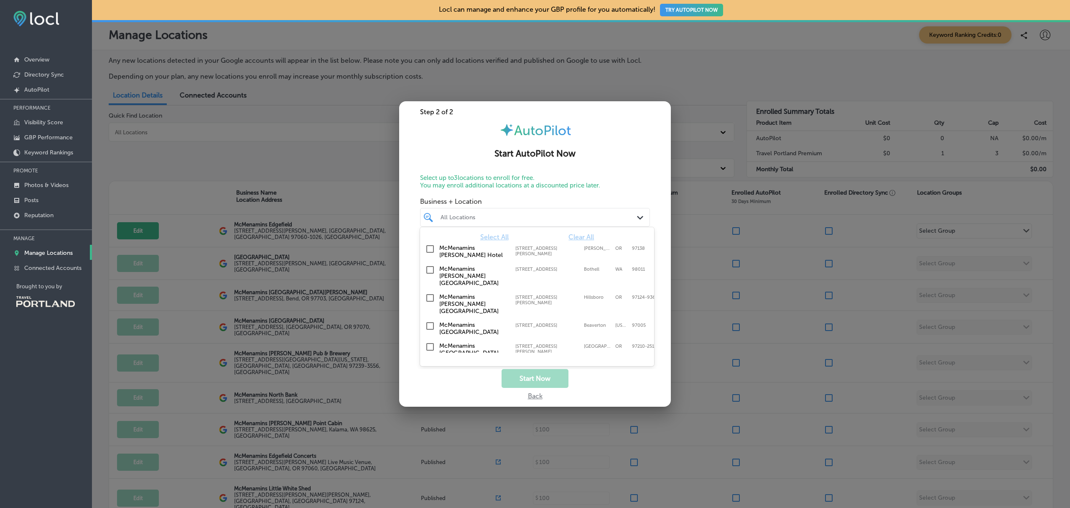  What do you see at coordinates (692, 10) in the screenshot?
I see `button: TRY AUTOPILOT NOW` at bounding box center [692, 10].